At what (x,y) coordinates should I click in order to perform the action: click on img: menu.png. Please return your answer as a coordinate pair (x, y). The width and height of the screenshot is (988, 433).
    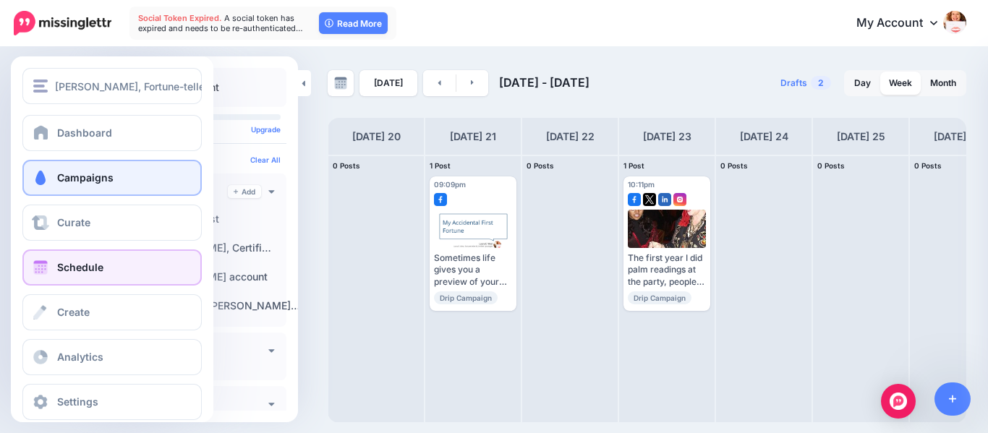
    Looking at the image, I should click on (40, 86).